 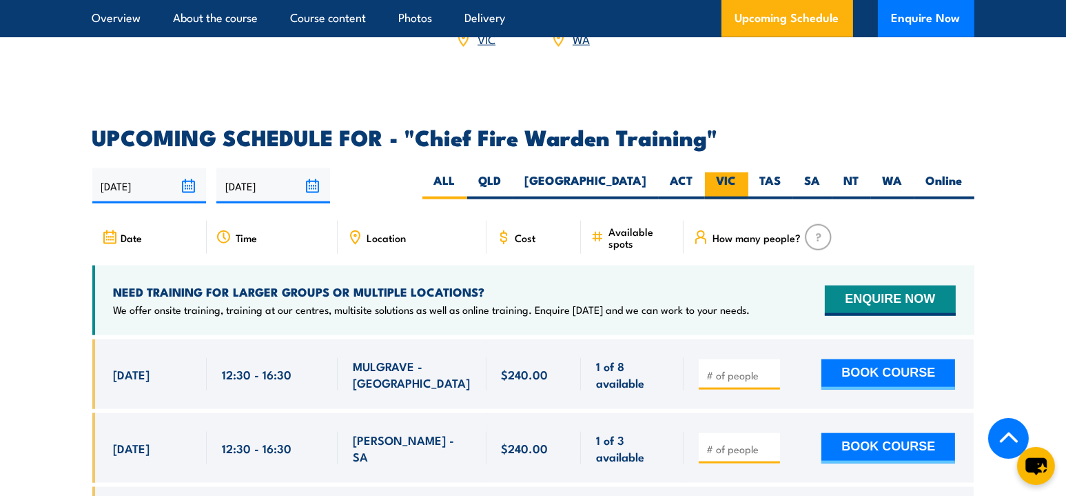 I want to click on span: 1 of 3 available, so click(x=632, y=447).